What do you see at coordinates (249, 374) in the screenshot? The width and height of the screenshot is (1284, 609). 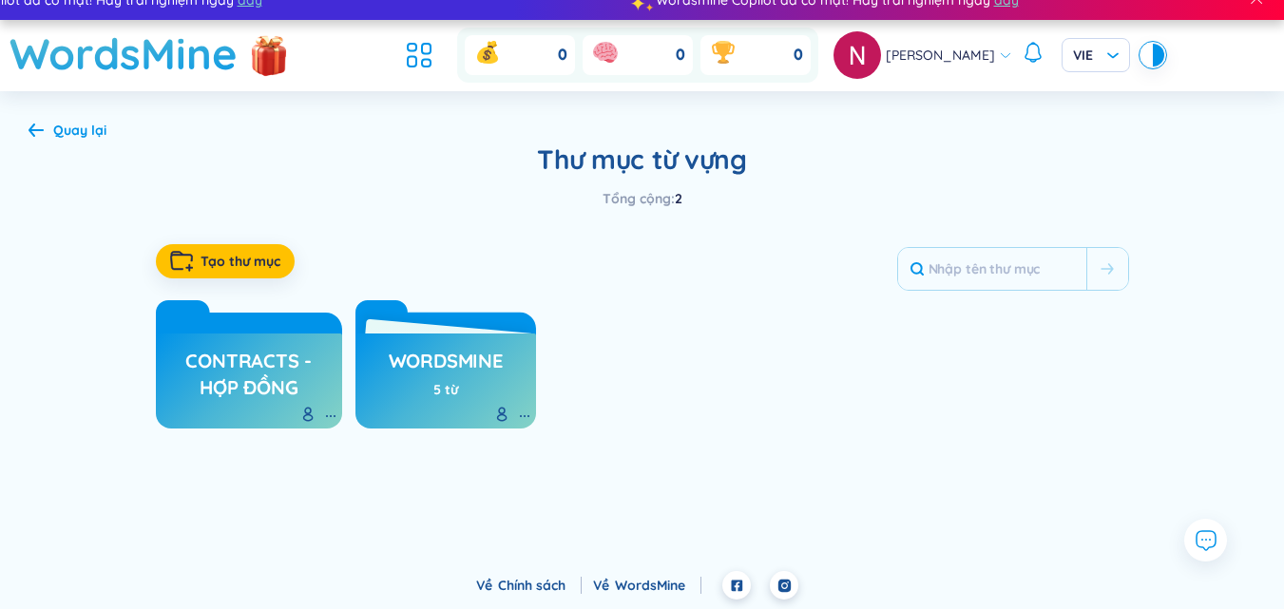 I see `a: Contracts - Hợp Đồng` at bounding box center [249, 374].